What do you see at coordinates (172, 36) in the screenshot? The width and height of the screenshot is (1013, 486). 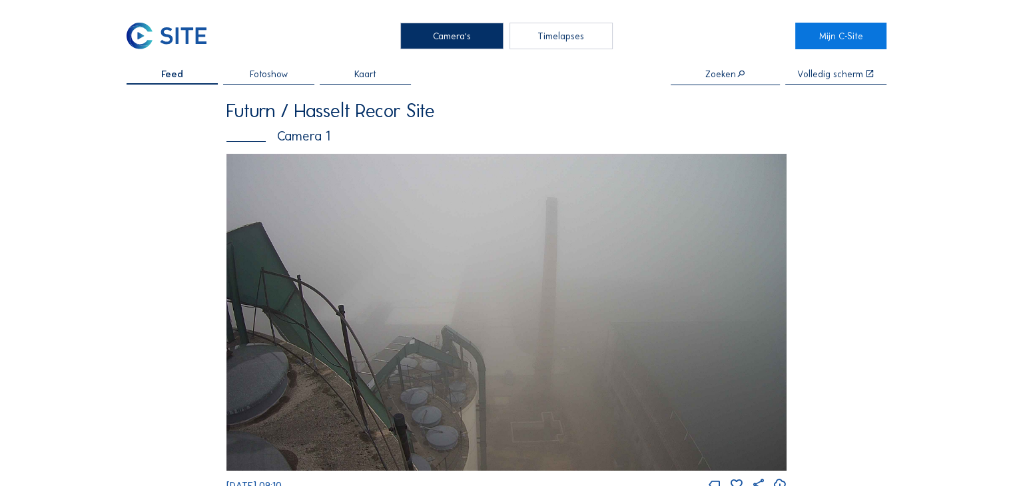 I see `a: C-SITE Logo` at bounding box center [172, 36].